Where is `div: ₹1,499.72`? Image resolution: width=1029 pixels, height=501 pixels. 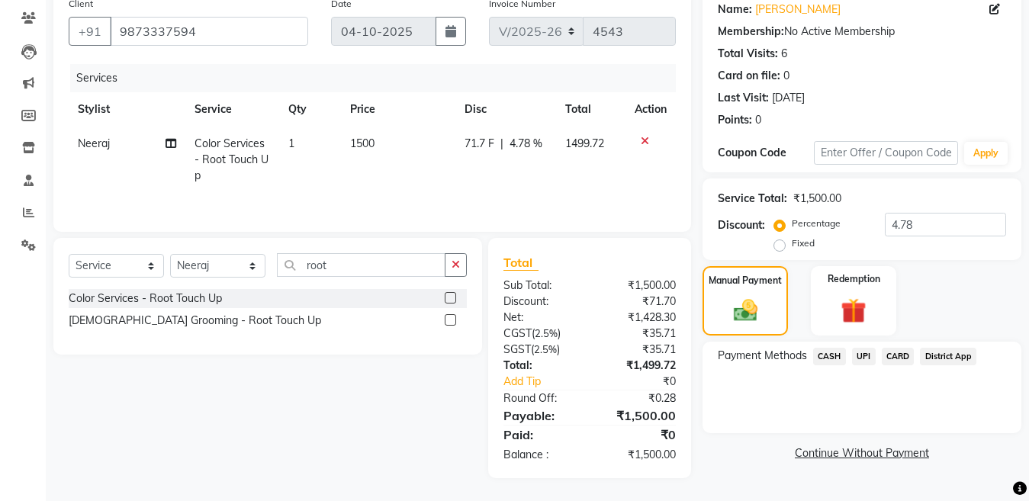 div: ₹1,499.72 is located at coordinates (638, 365).